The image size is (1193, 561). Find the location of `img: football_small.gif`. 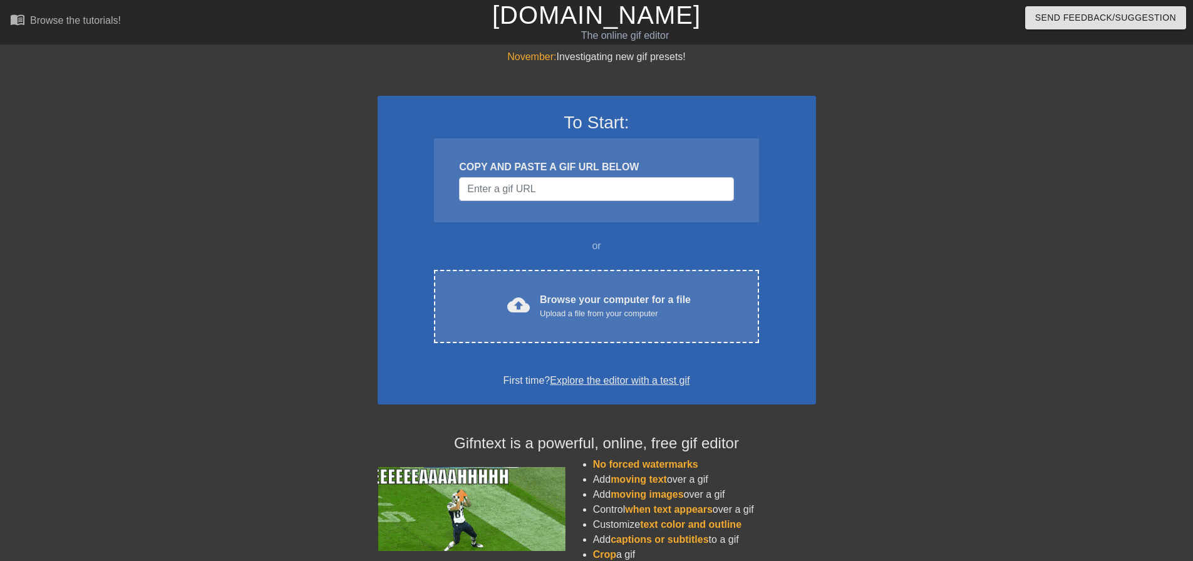

img: football_small.gif is located at coordinates (472, 509).